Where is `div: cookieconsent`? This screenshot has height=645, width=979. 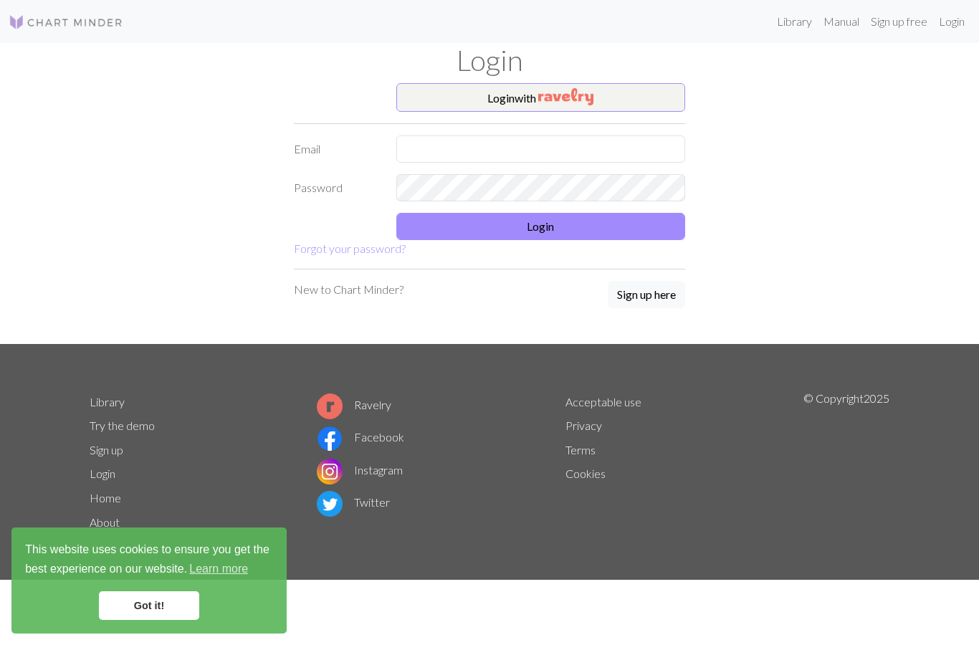
div: cookieconsent is located at coordinates (149, 580).